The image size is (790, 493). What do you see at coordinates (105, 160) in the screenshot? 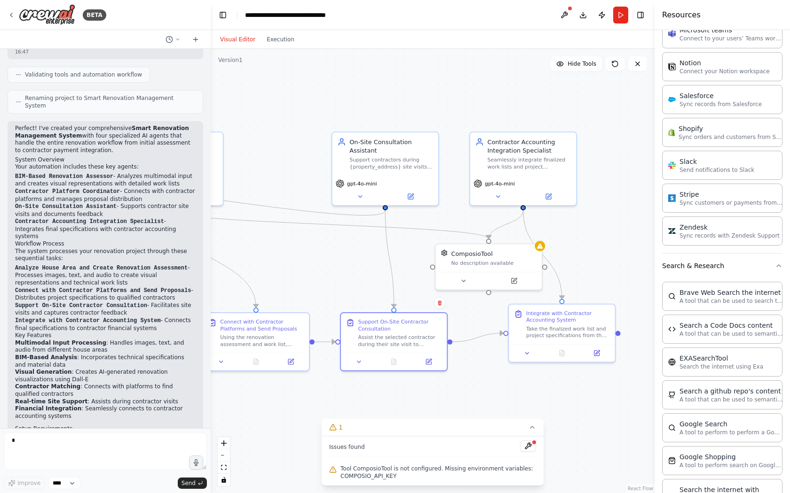
I see `h2: System Overview` at bounding box center [105, 160].